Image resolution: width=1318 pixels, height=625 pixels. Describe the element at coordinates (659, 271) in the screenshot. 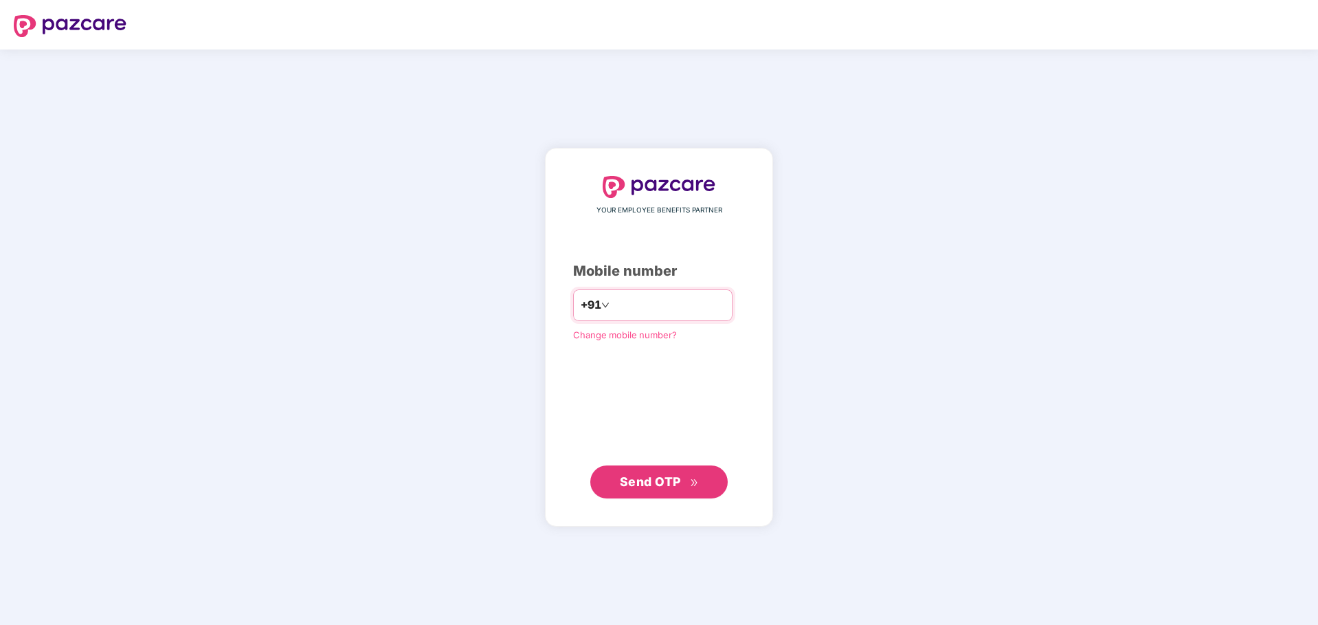

I see `div: Mobile number` at that location.